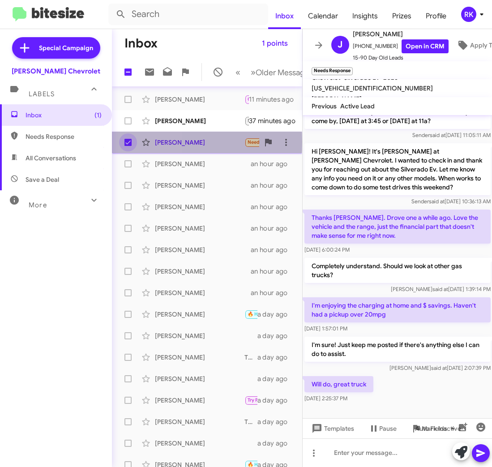 The height and width of the screenshot is (467, 492). Describe the element at coordinates (397, 310) in the screenshot. I see `p: I'm enjoying the charging at home and $ savings. Haven't had a pickup over 20mpg` at that location.